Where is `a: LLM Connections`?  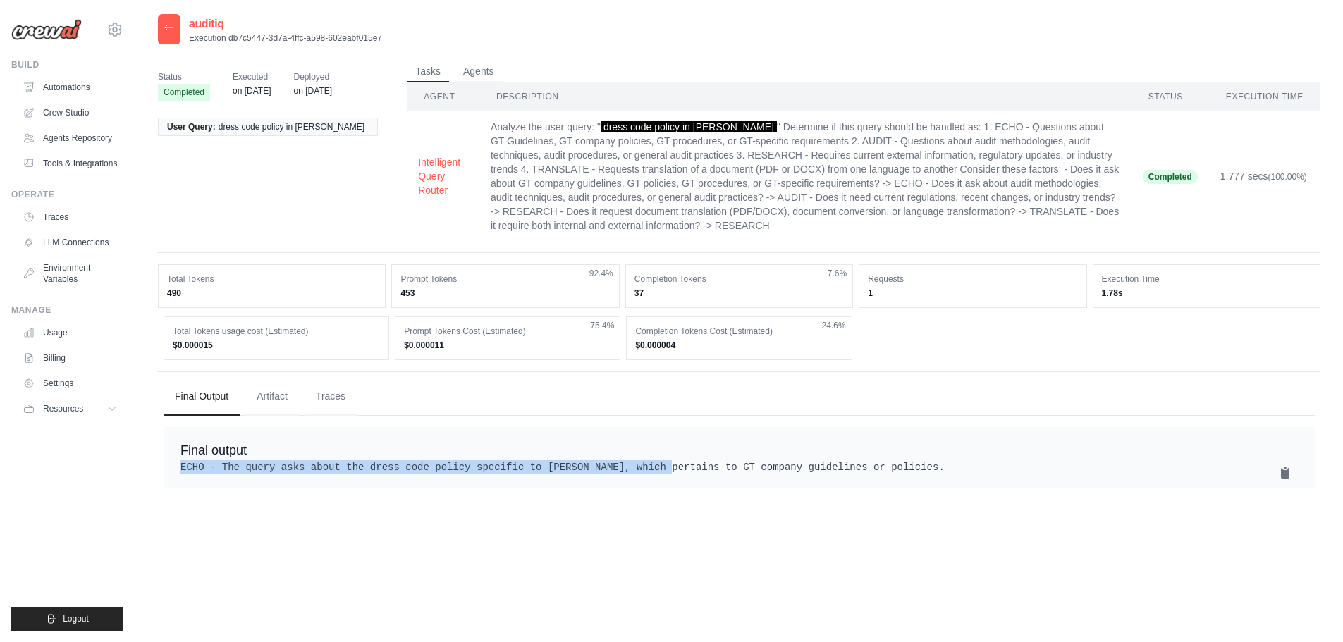
a: LLM Connections is located at coordinates (70, 243).